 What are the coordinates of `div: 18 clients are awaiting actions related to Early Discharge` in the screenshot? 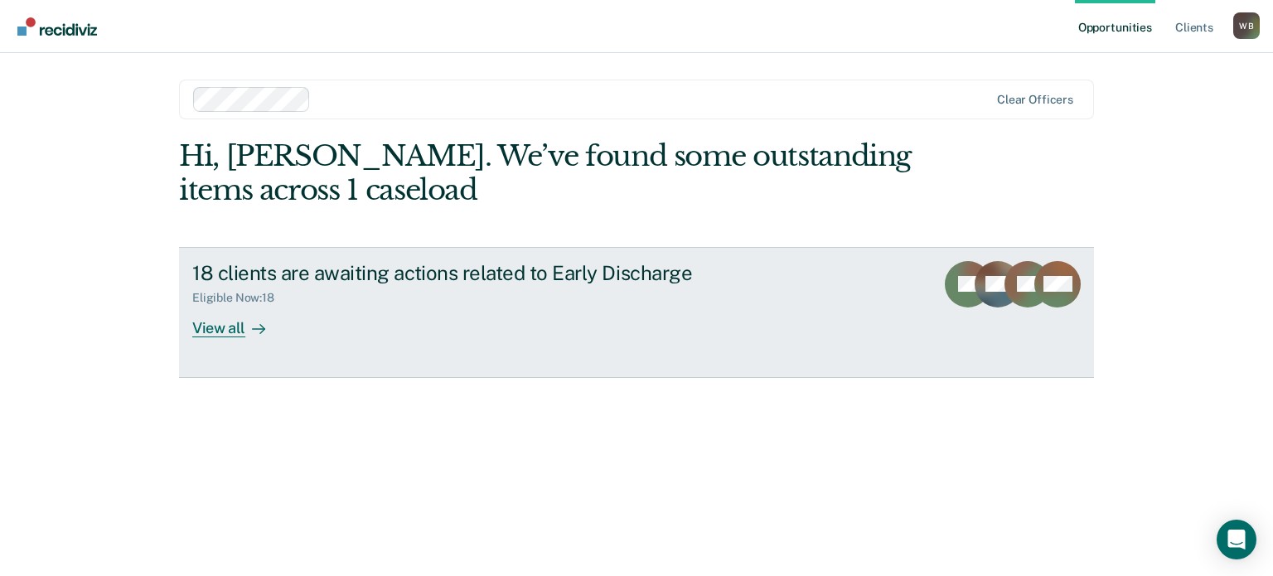 It's located at (483, 273).